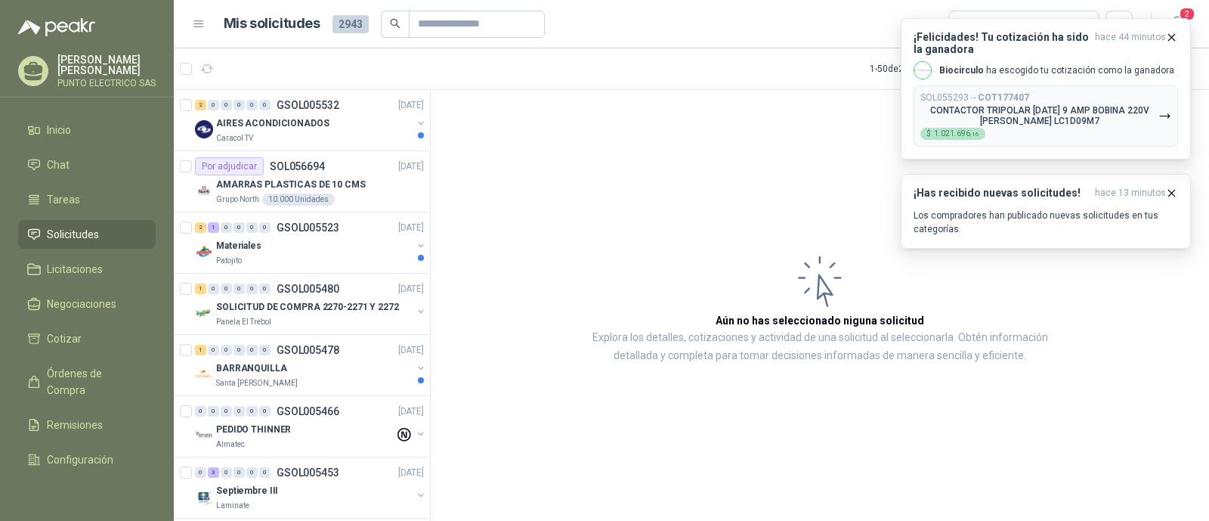  Describe the element at coordinates (1187, 14) in the screenshot. I see `span: 2` at that location.